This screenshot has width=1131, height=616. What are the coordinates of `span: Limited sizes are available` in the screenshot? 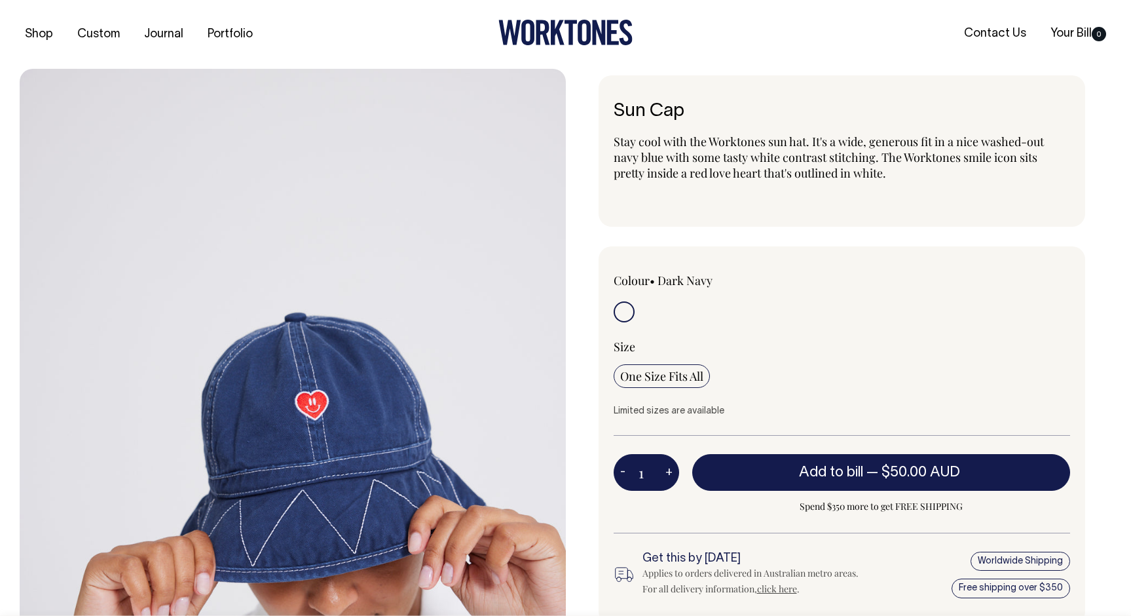 It's located at (669, 411).